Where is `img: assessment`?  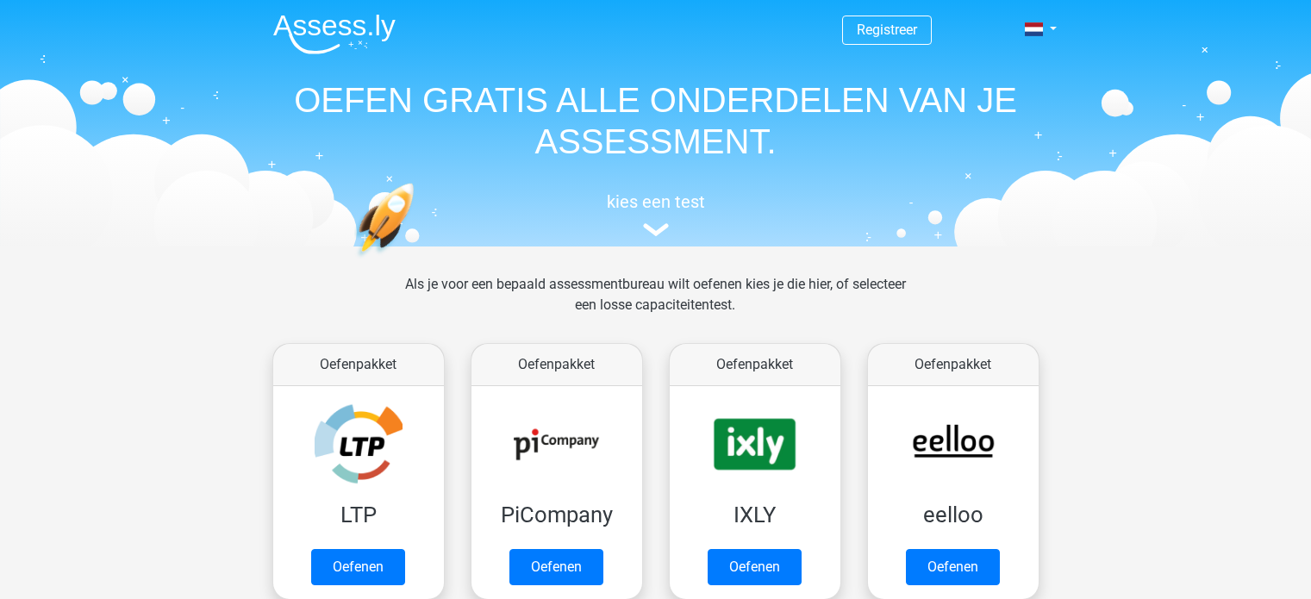
img: assessment is located at coordinates (656, 229).